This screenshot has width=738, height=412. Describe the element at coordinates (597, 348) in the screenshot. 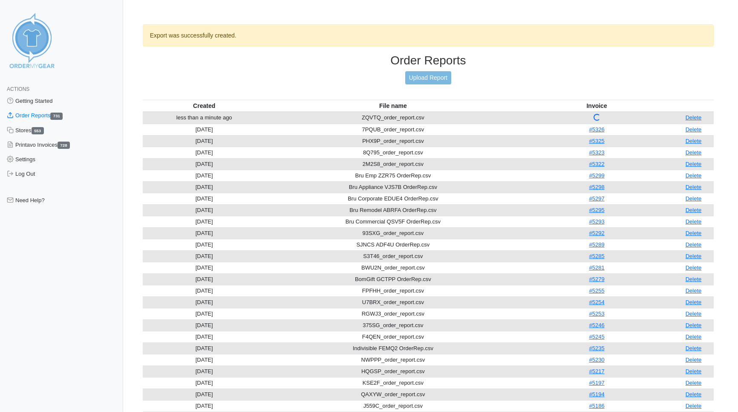

I see `a: #5235` at that location.